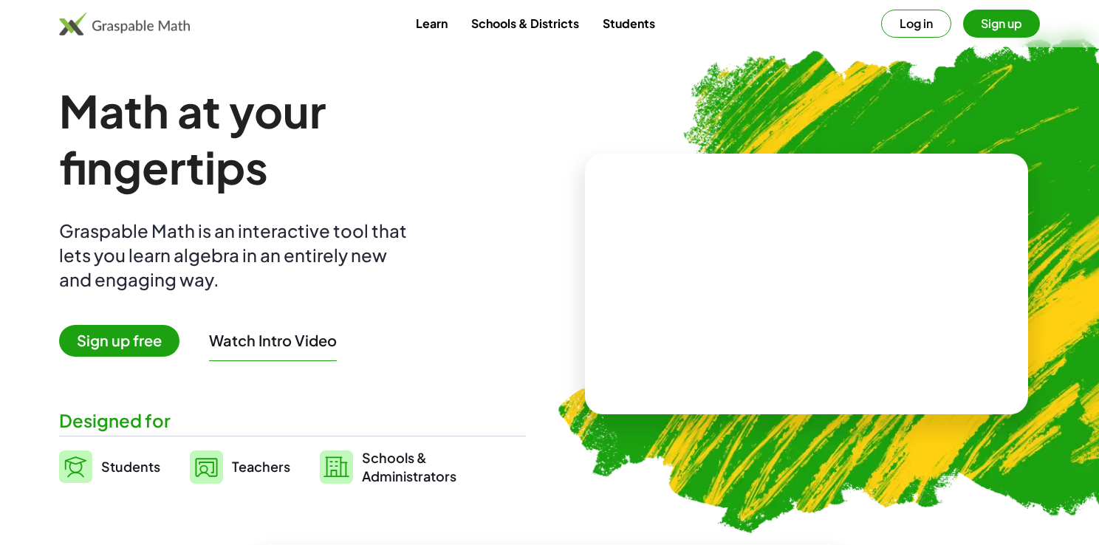  I want to click on button: Watch Intro Video, so click(273, 341).